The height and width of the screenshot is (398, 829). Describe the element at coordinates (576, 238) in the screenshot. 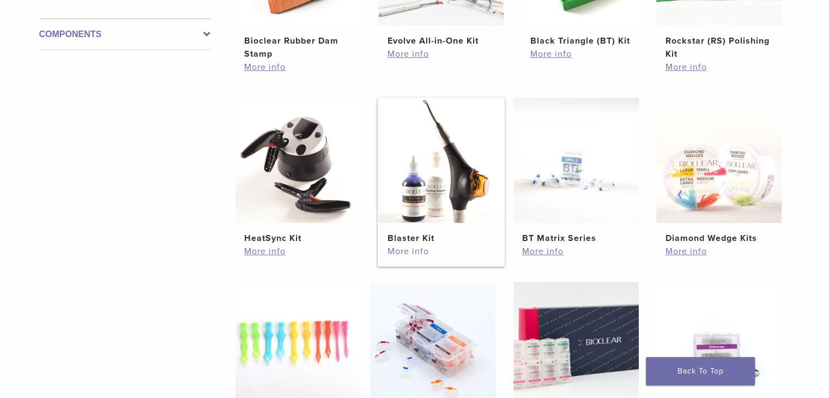

I see `h2: BT Matrix Series` at that location.